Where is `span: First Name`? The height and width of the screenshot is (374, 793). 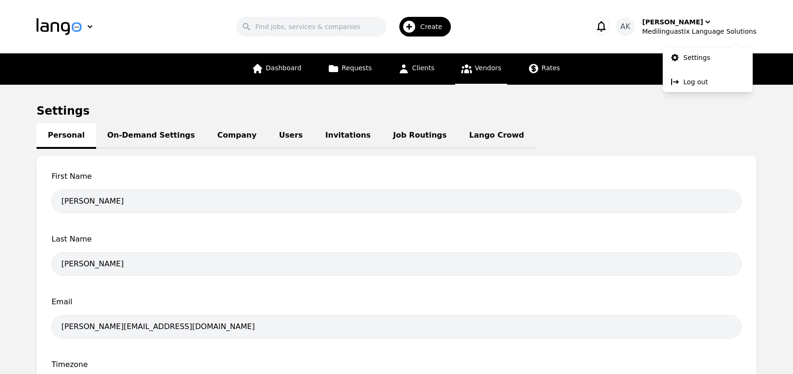 span: First Name is located at coordinates (396, 177).